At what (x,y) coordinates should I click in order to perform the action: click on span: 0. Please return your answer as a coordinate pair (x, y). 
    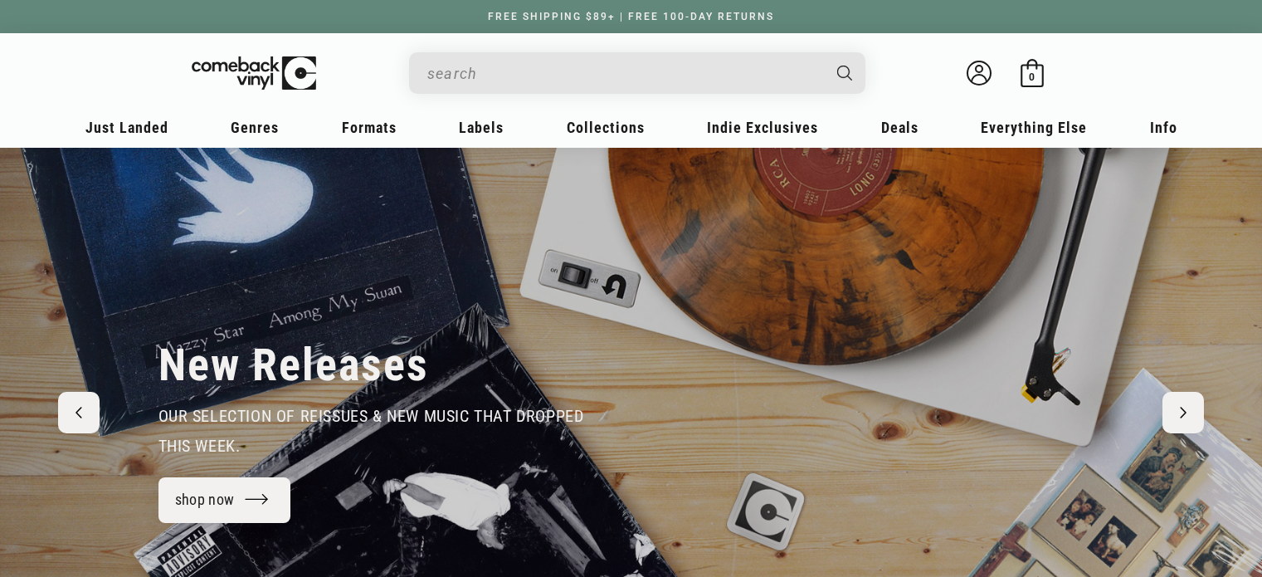
    Looking at the image, I should click on (1031, 76).